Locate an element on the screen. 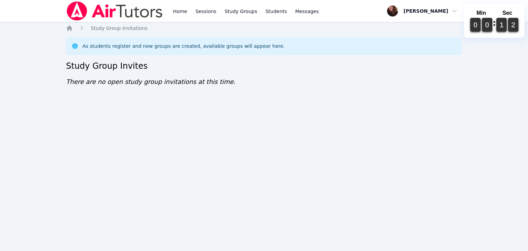 The height and width of the screenshot is (251, 528). h2: Study Group Invites is located at coordinates (264, 66).